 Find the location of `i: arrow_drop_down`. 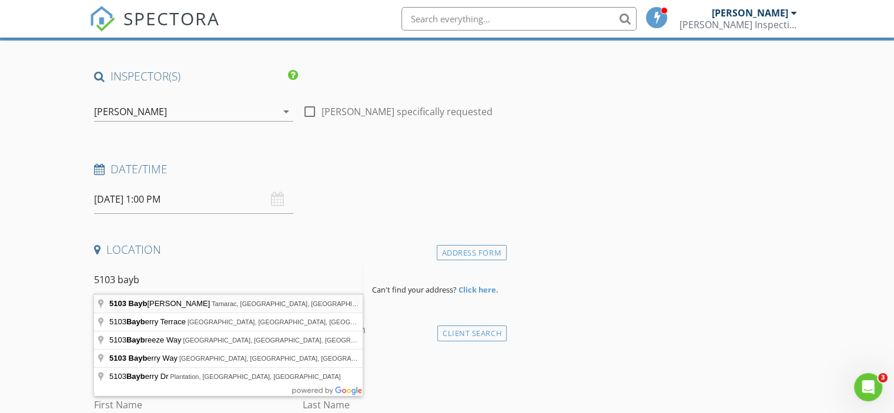

i: arrow_drop_down is located at coordinates (286, 112).